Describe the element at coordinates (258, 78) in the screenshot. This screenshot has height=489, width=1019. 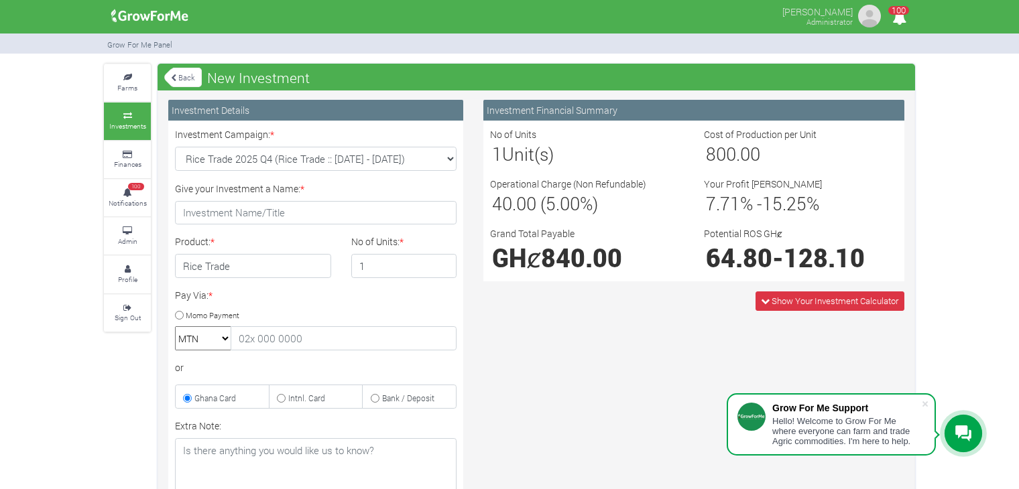
I see `span: New Investment` at that location.